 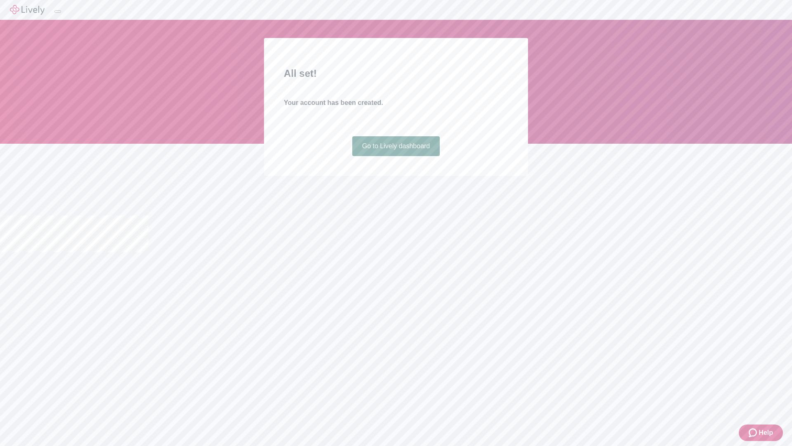 What do you see at coordinates (754, 432) in the screenshot?
I see `svg: Zendesk support icon` at bounding box center [754, 432].